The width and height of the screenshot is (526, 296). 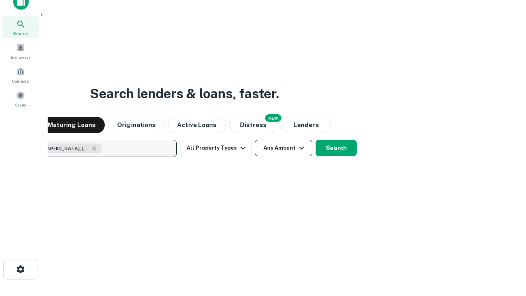 I want to click on button: All Property Types, so click(x=216, y=148).